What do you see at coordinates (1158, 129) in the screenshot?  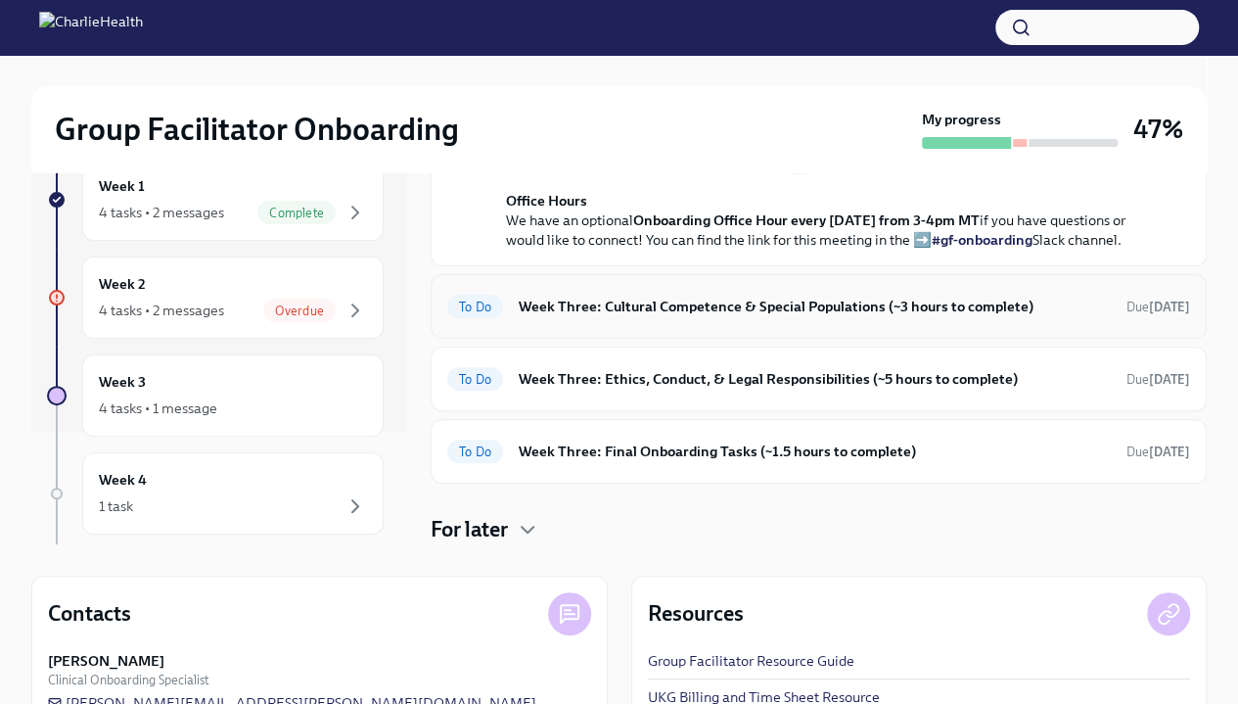 I see `h3: 47%` at bounding box center [1158, 129].